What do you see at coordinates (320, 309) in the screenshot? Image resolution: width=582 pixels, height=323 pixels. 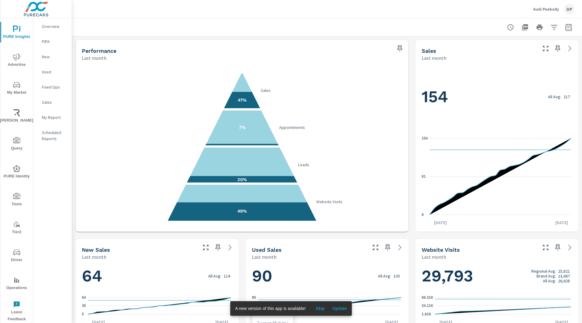 I see `span: Skip` at bounding box center [320, 309].